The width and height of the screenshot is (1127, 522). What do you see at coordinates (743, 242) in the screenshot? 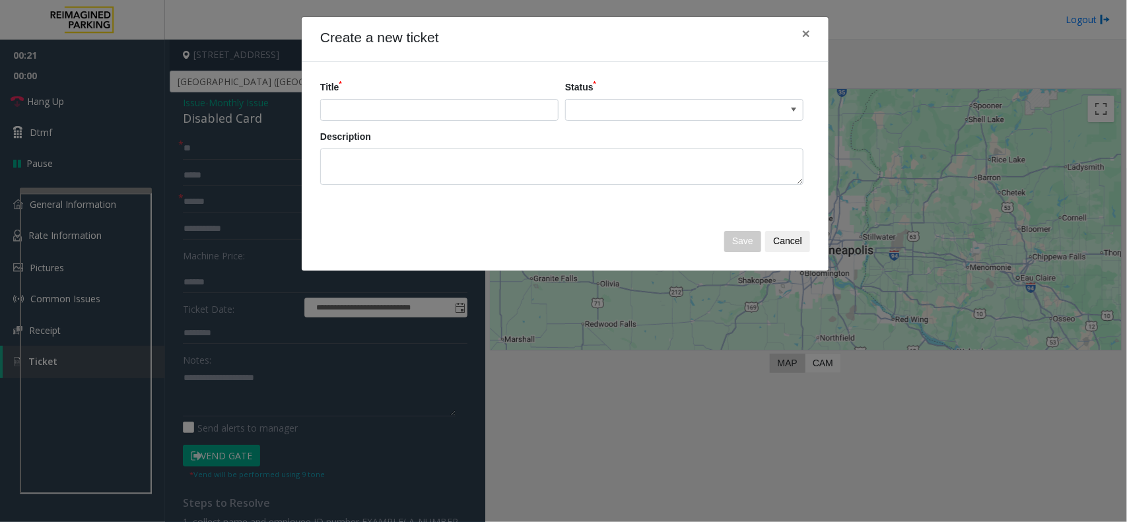
I see `button: Save` at bounding box center [743, 242].